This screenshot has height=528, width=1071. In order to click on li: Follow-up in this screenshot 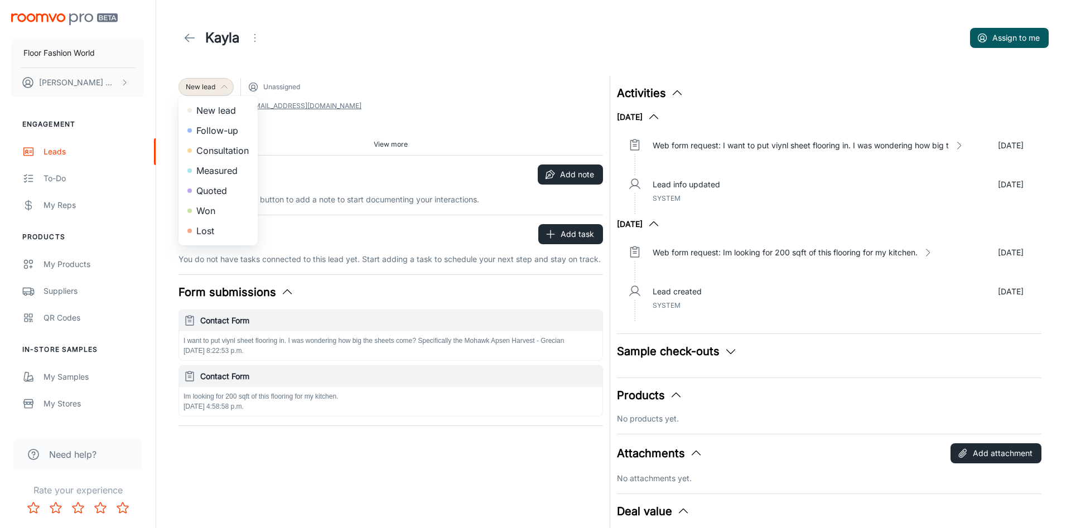, I will do `click(218, 131)`.